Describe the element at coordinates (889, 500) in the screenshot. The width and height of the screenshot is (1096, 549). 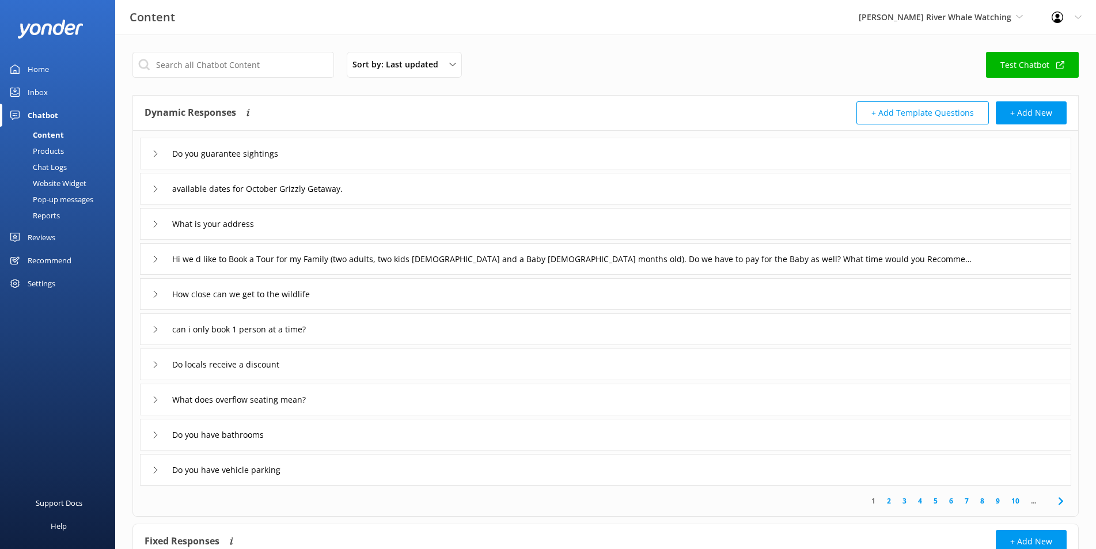
I see `a: 2` at that location.